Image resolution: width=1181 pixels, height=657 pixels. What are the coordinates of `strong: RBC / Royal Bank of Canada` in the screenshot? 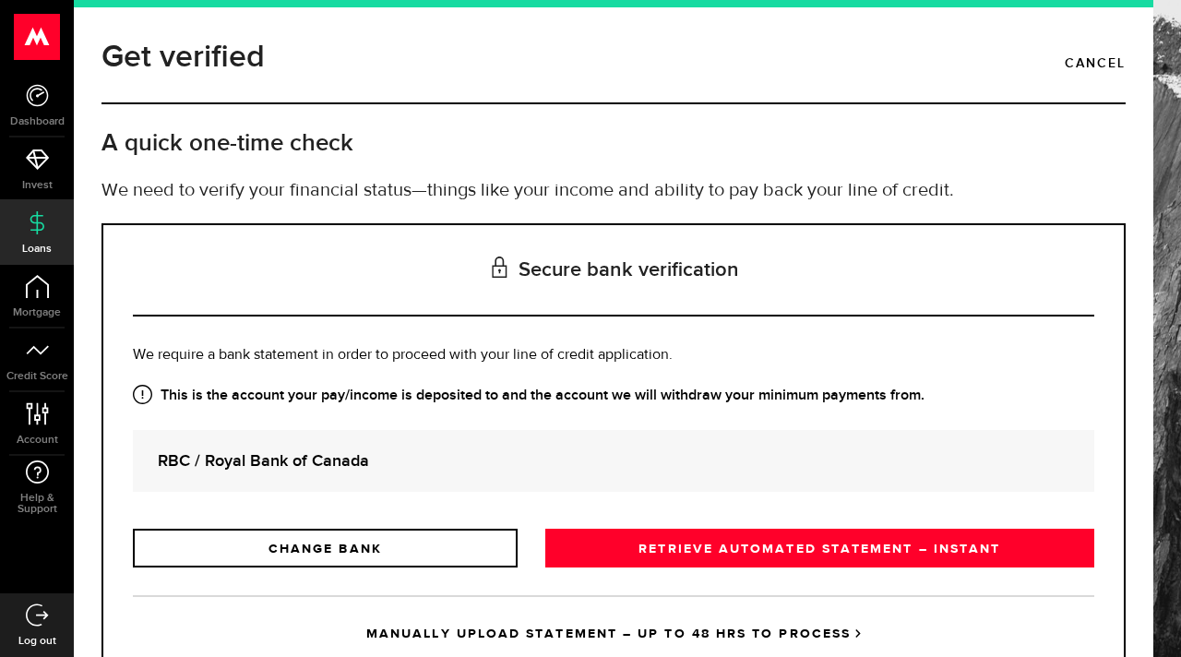 It's located at (614, 460).